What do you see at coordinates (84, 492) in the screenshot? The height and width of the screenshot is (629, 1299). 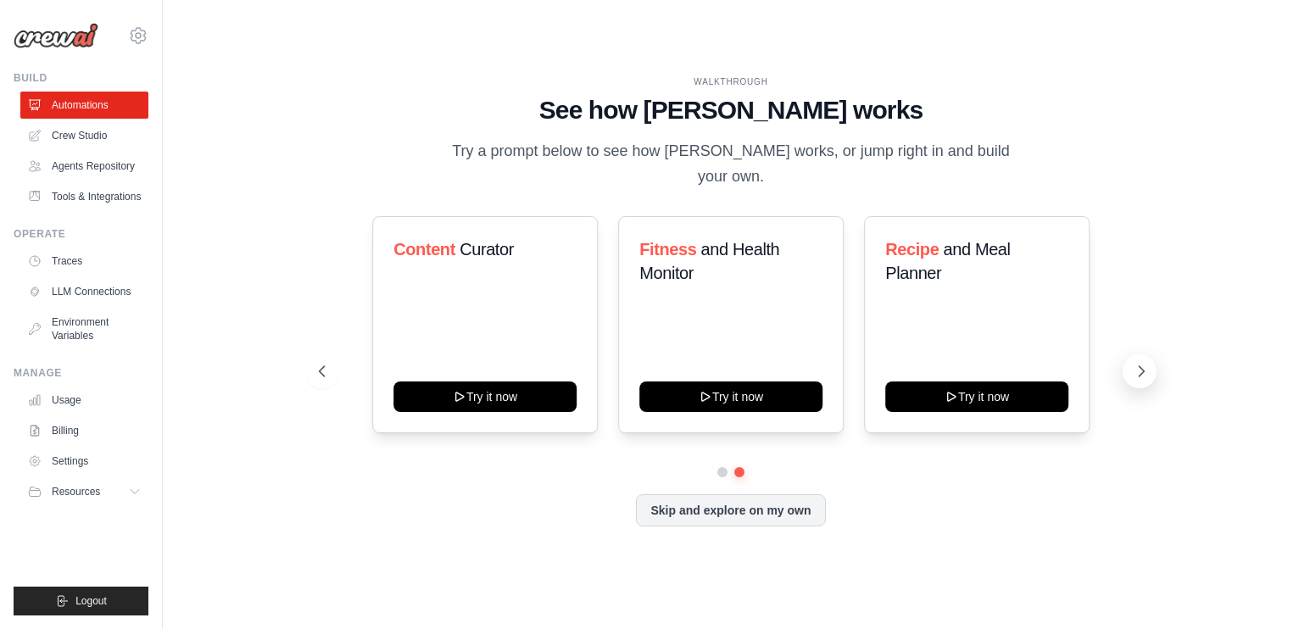 I see `button: Resources` at bounding box center [84, 492].